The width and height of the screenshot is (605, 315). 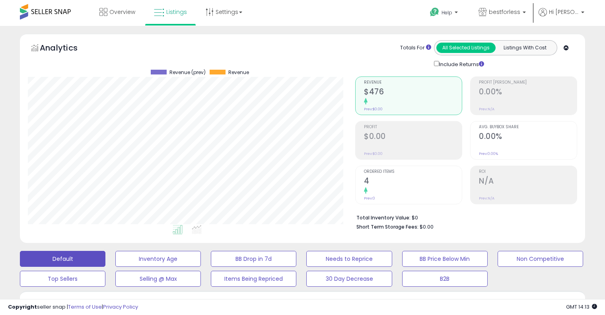 I want to click on button: Default, so click(x=62, y=259).